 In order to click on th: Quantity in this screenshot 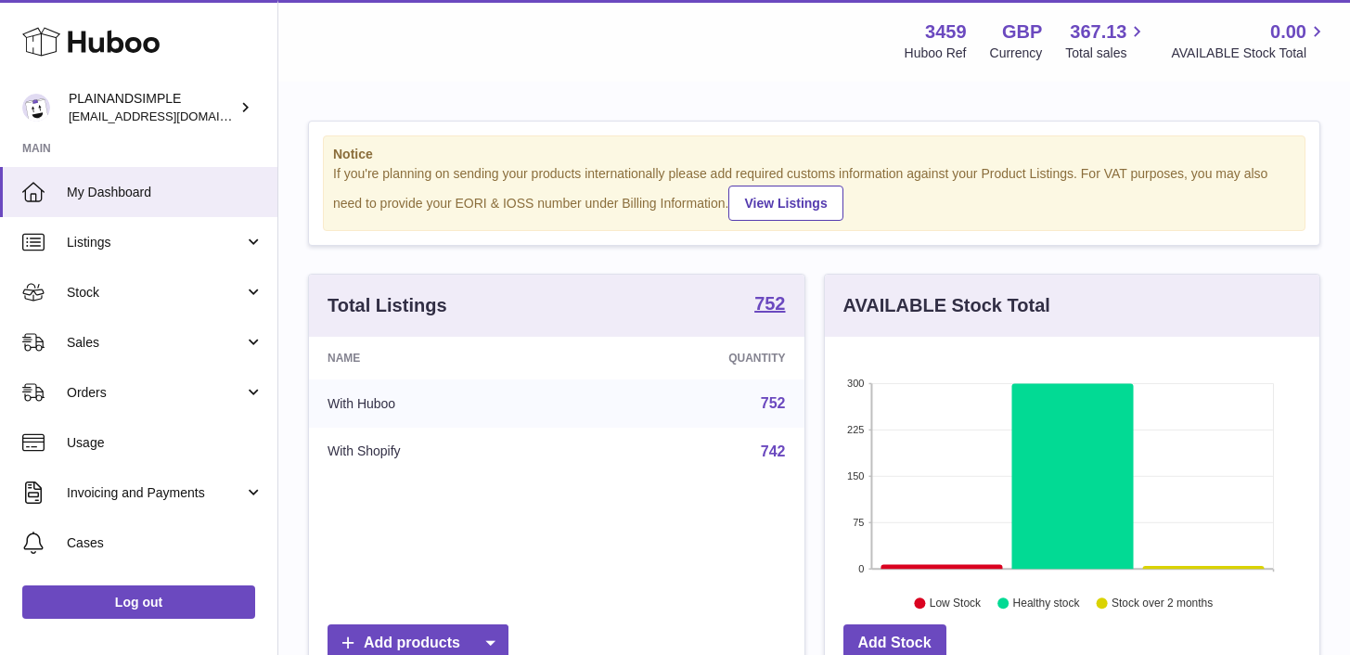, I will do `click(690, 358)`.